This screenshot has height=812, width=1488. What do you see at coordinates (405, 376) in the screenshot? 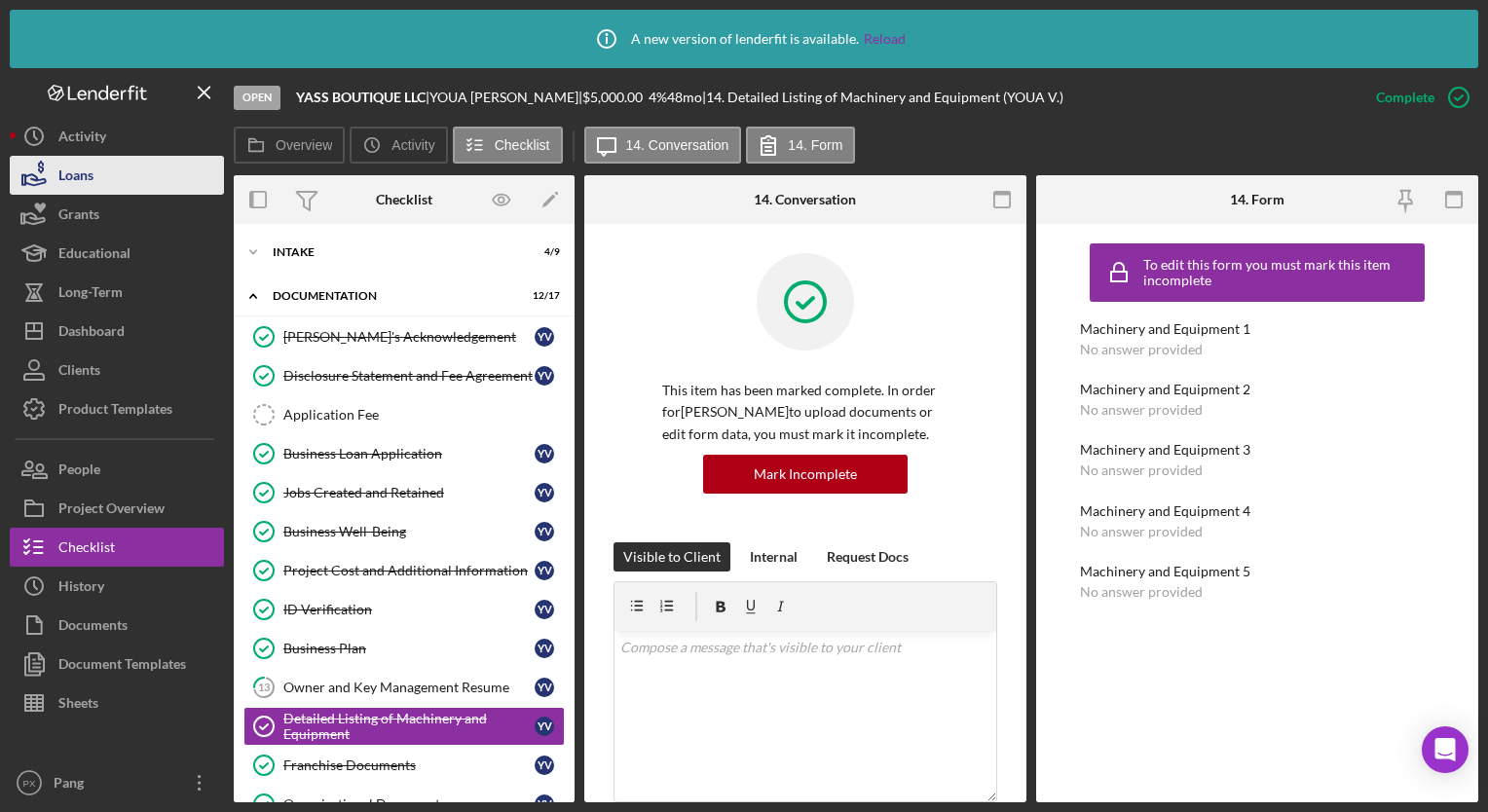
I see `a: Disclosure Statement and Fee AgreementYV` at bounding box center [405, 376].